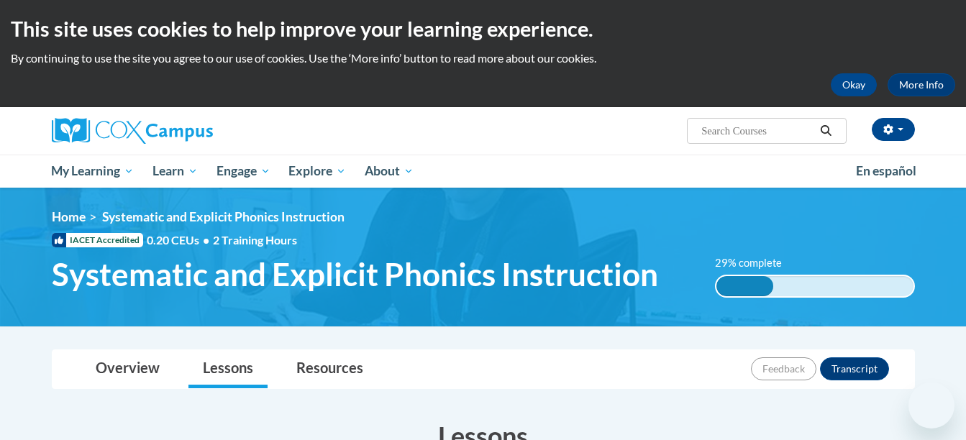  Describe the element at coordinates (826, 131) in the screenshot. I see `button: Search` at that location.